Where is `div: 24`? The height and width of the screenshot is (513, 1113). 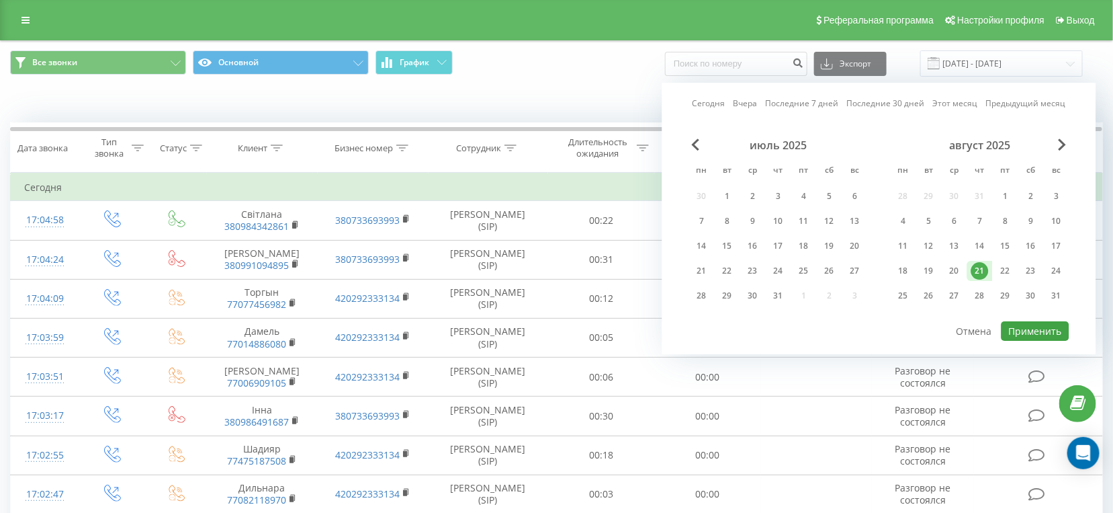 div: 24 is located at coordinates (779, 271).